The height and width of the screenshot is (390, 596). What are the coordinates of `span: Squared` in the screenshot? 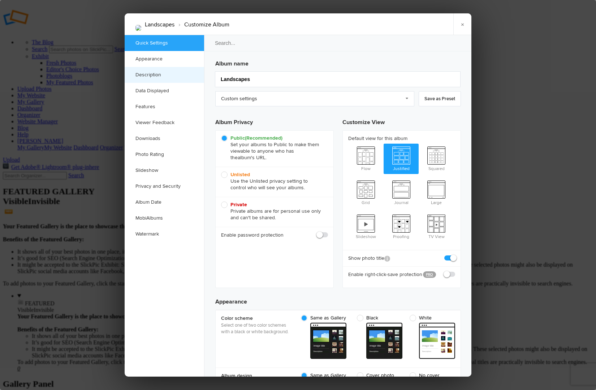 It's located at (437, 158).